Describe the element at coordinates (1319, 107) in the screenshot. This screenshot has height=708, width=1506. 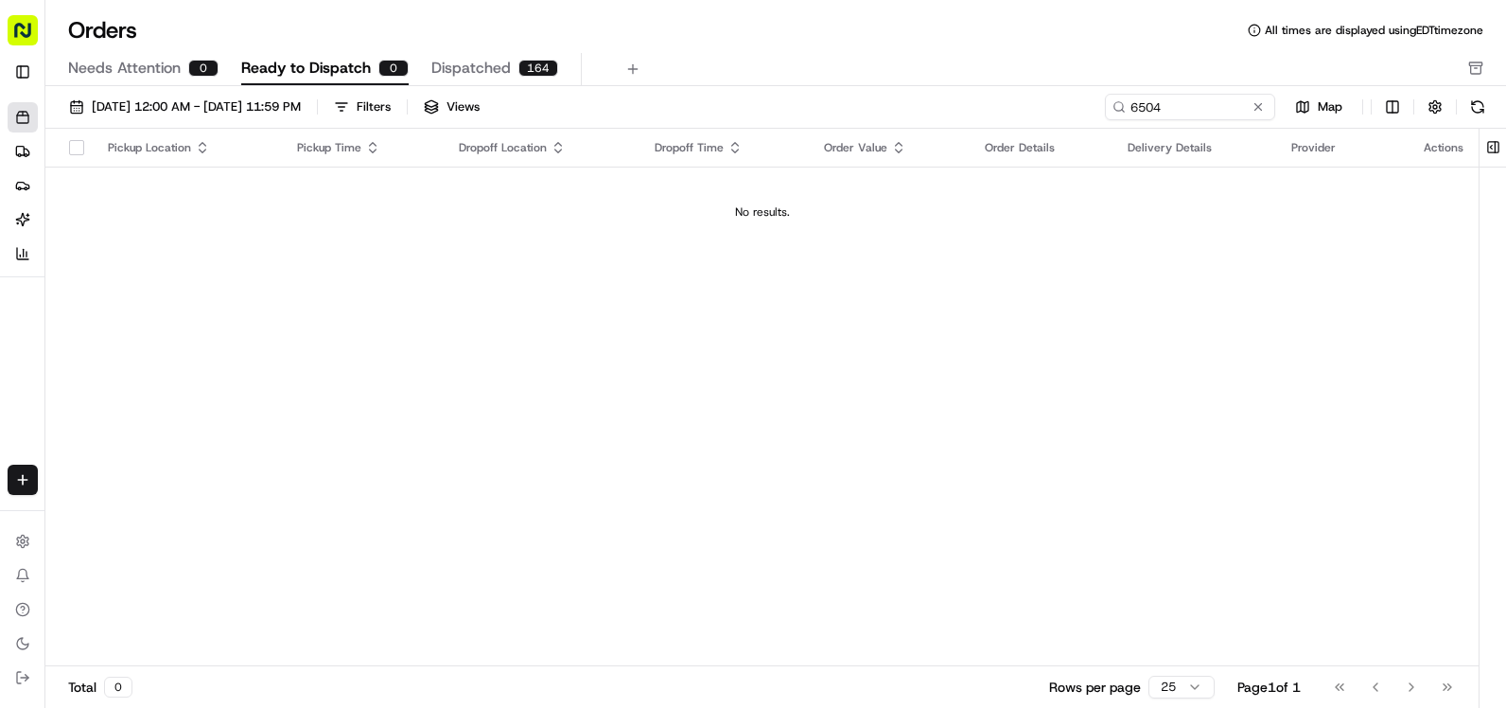
I see `button: Map` at that location.